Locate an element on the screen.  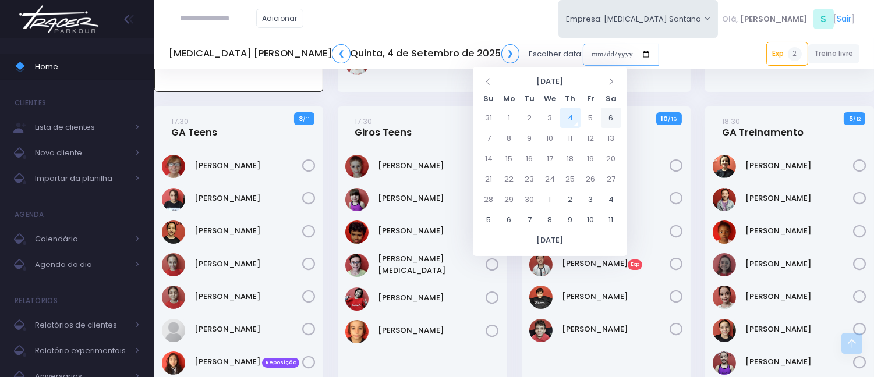
h4: Agenda is located at coordinates (29, 215).